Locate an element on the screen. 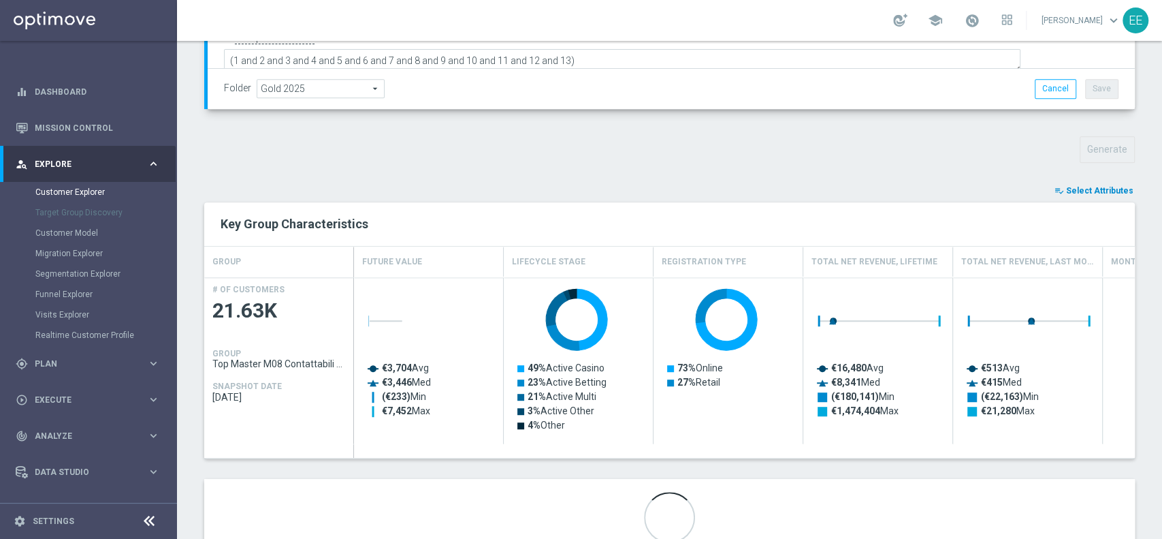  div: gps_fixed Plan keyboard_arrow_right is located at coordinates (88, 364).